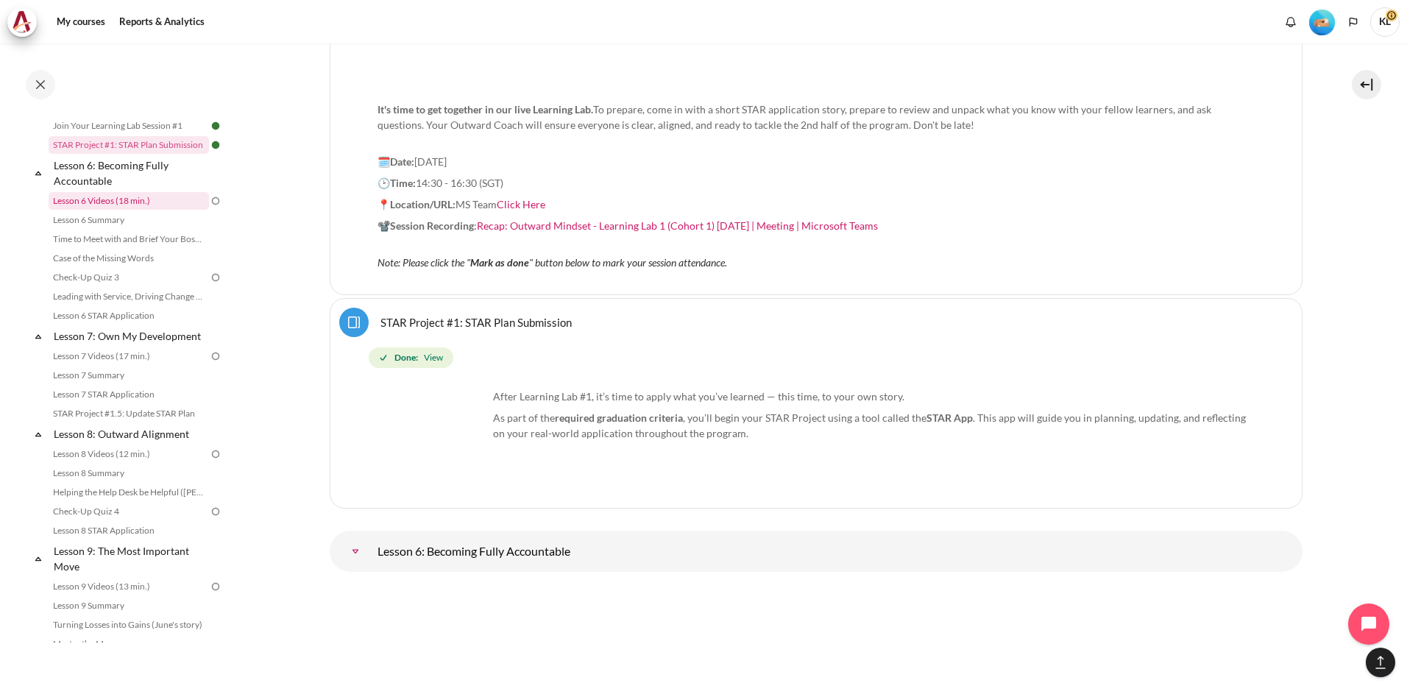 This screenshot has width=1407, height=683. What do you see at coordinates (1353, 22) in the screenshot?
I see `button: Languages` at bounding box center [1353, 22].